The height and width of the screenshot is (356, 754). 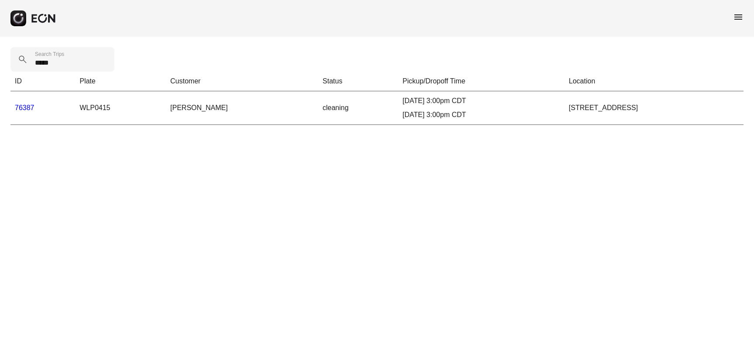 I want to click on th: Plate, so click(x=120, y=81).